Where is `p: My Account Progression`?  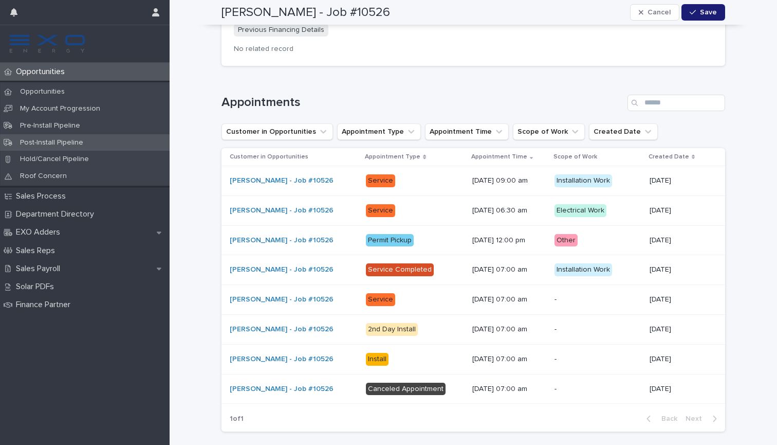 p: My Account Progression is located at coordinates (60, 108).